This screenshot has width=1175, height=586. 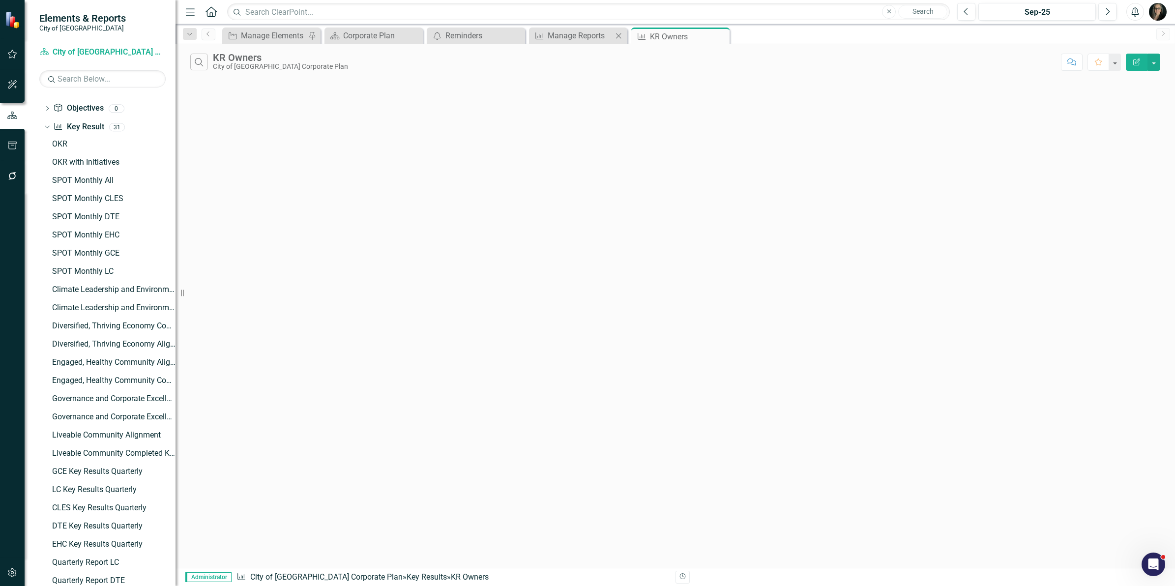 I want to click on div: SPOT Monthly CLES, so click(x=114, y=199).